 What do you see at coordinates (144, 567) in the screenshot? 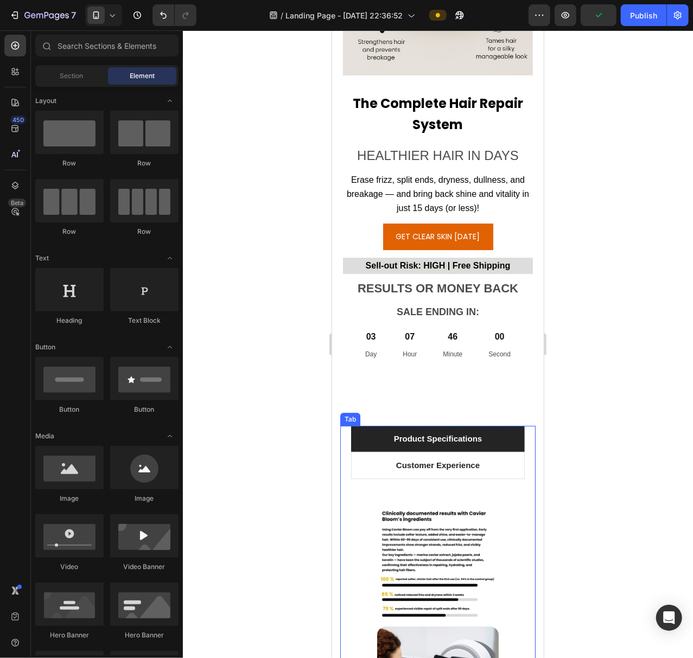
I see `div: Video Banner` at bounding box center [144, 567].